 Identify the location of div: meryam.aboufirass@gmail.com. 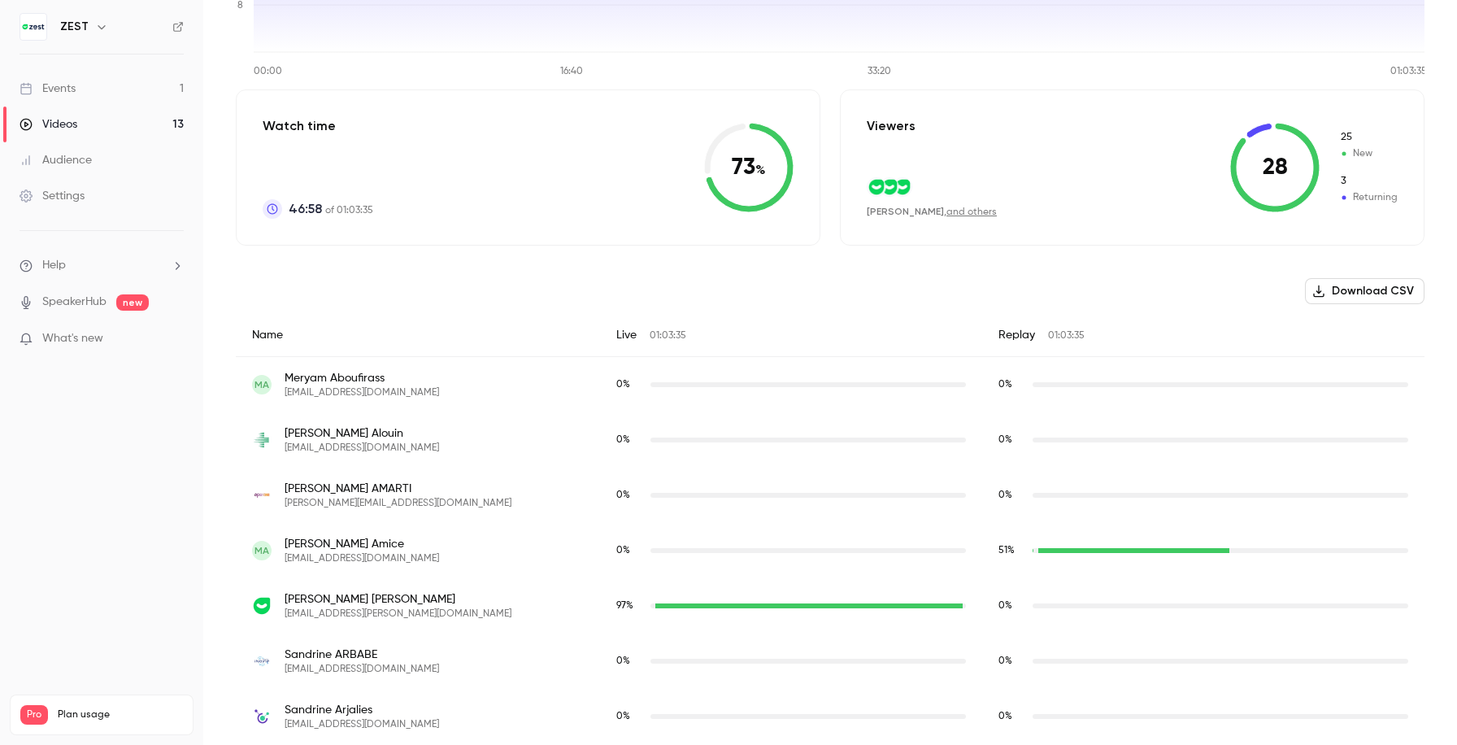
(830, 385).